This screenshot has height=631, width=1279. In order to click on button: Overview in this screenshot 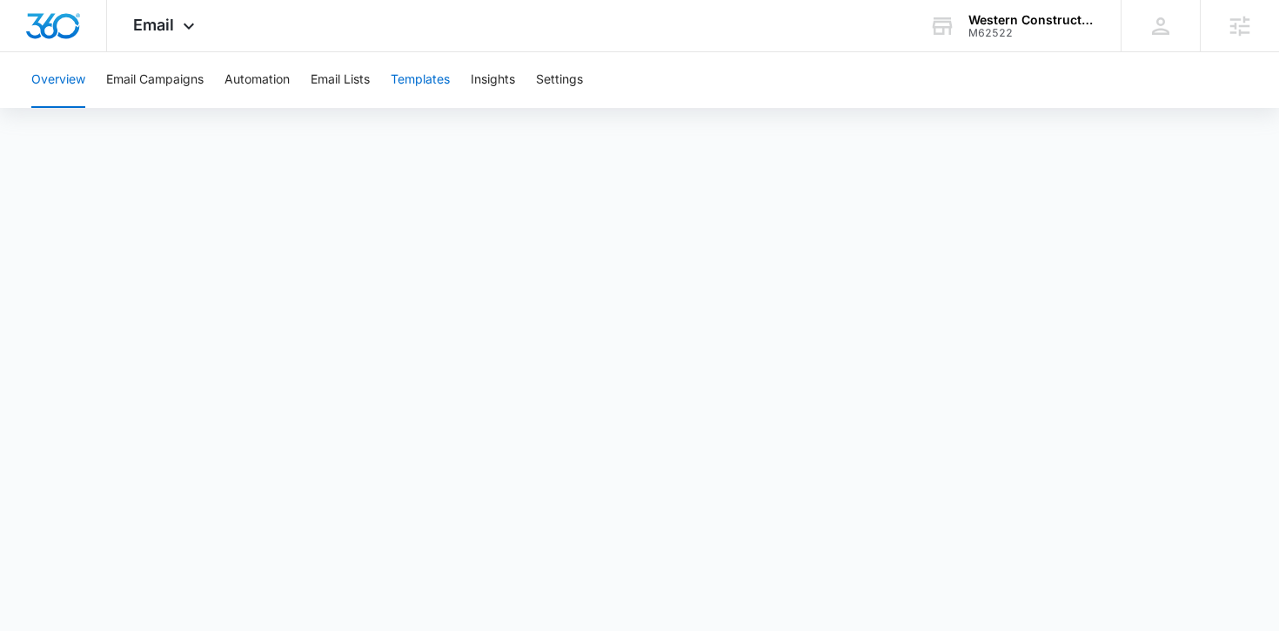, I will do `click(58, 80)`.